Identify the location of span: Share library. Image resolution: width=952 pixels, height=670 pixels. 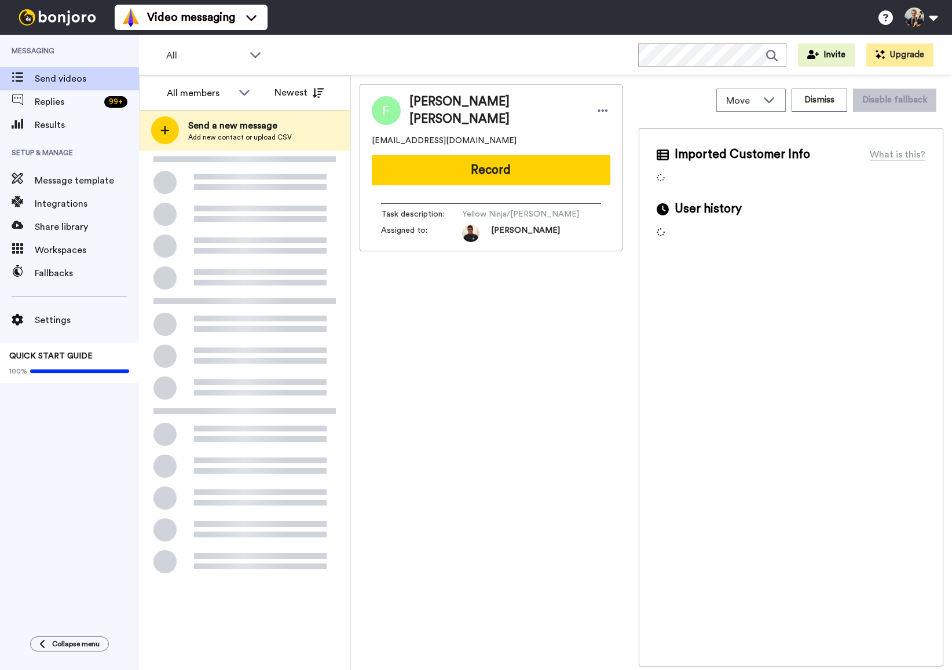
(87, 227).